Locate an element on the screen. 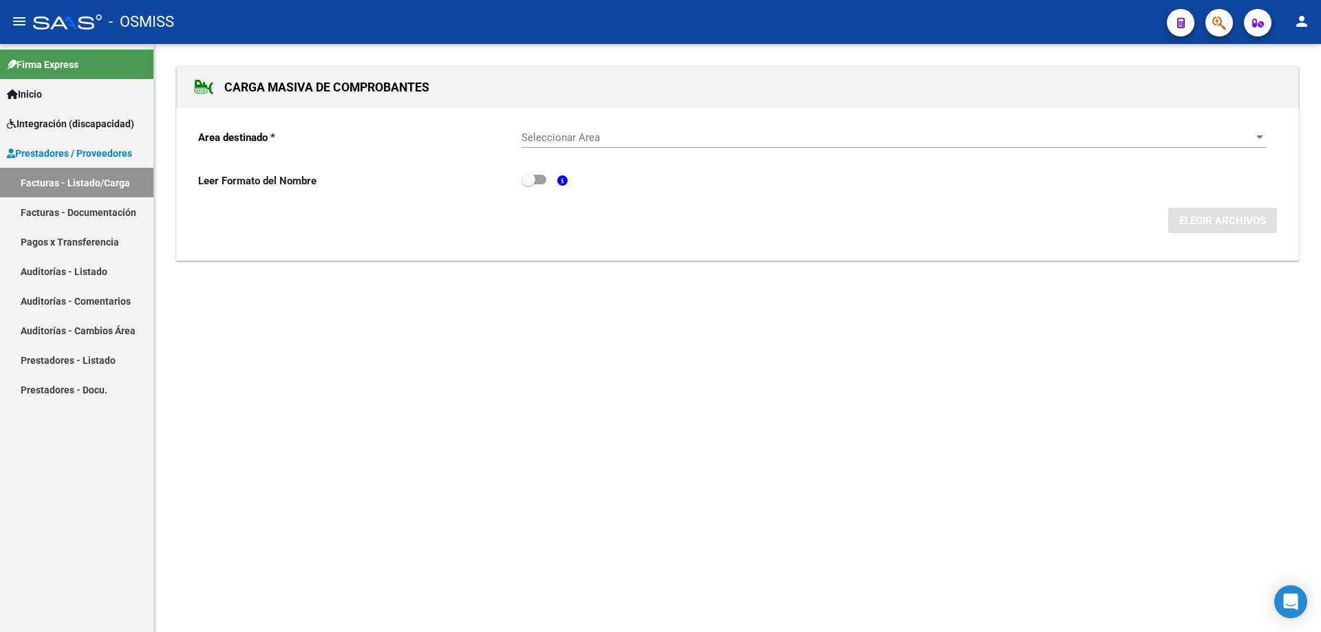  span: Inicio is located at coordinates (24, 94).